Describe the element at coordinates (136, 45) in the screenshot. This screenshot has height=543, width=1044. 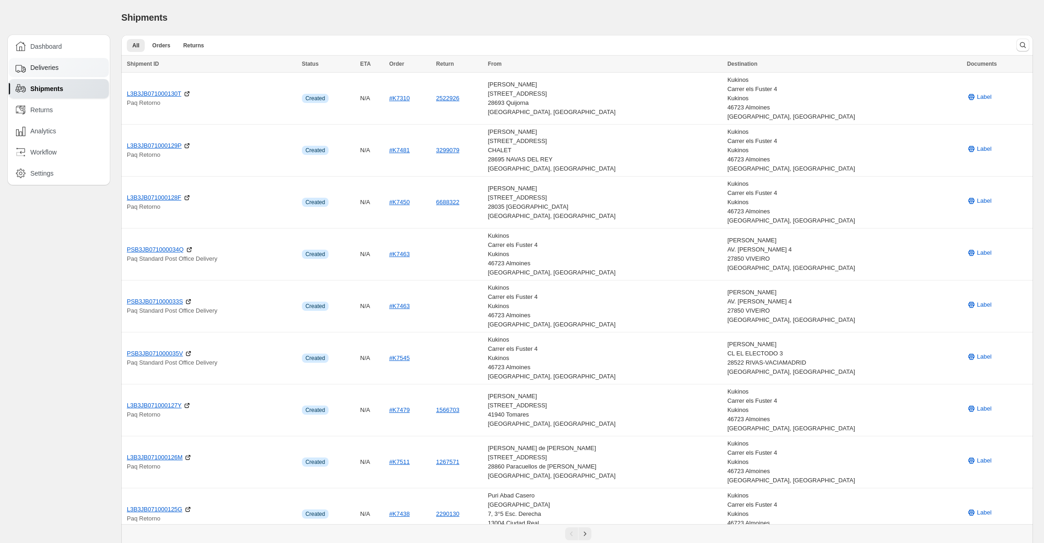
I see `span: All` at that location.